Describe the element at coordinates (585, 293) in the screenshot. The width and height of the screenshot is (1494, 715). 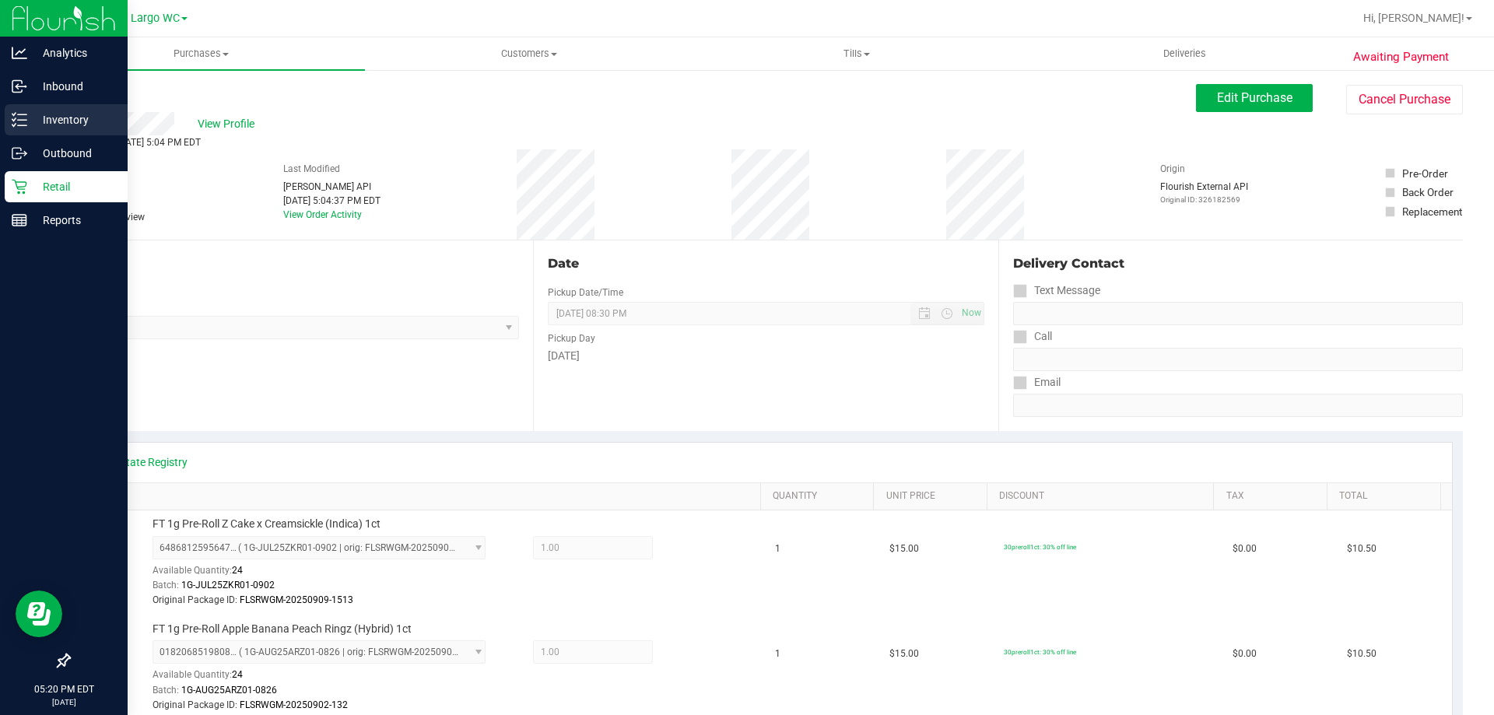
I see `label: Pickup Date/Time` at that location.